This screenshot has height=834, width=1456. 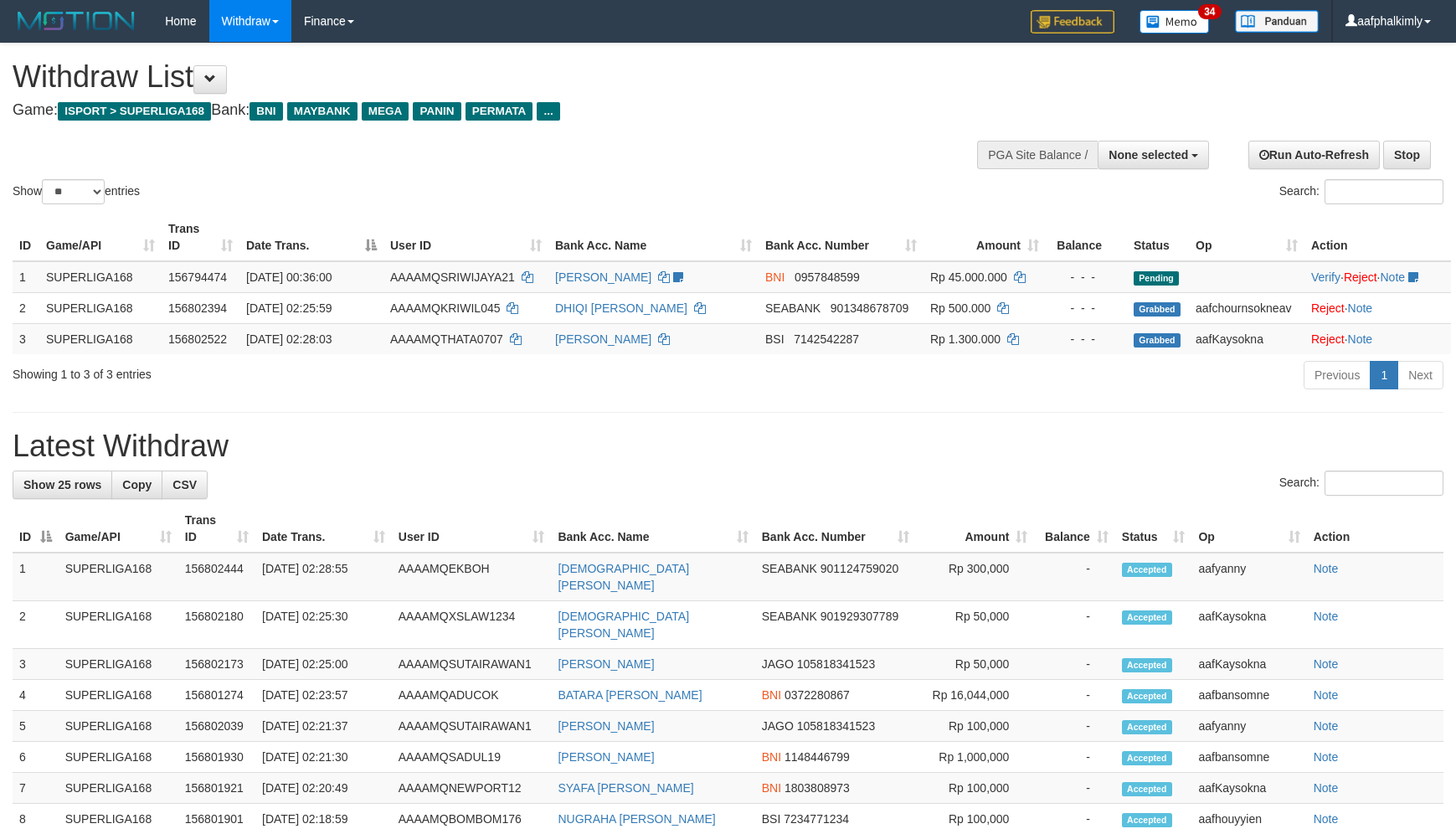 I want to click on span: Copy 7142542287 to clipboard, so click(x=827, y=339).